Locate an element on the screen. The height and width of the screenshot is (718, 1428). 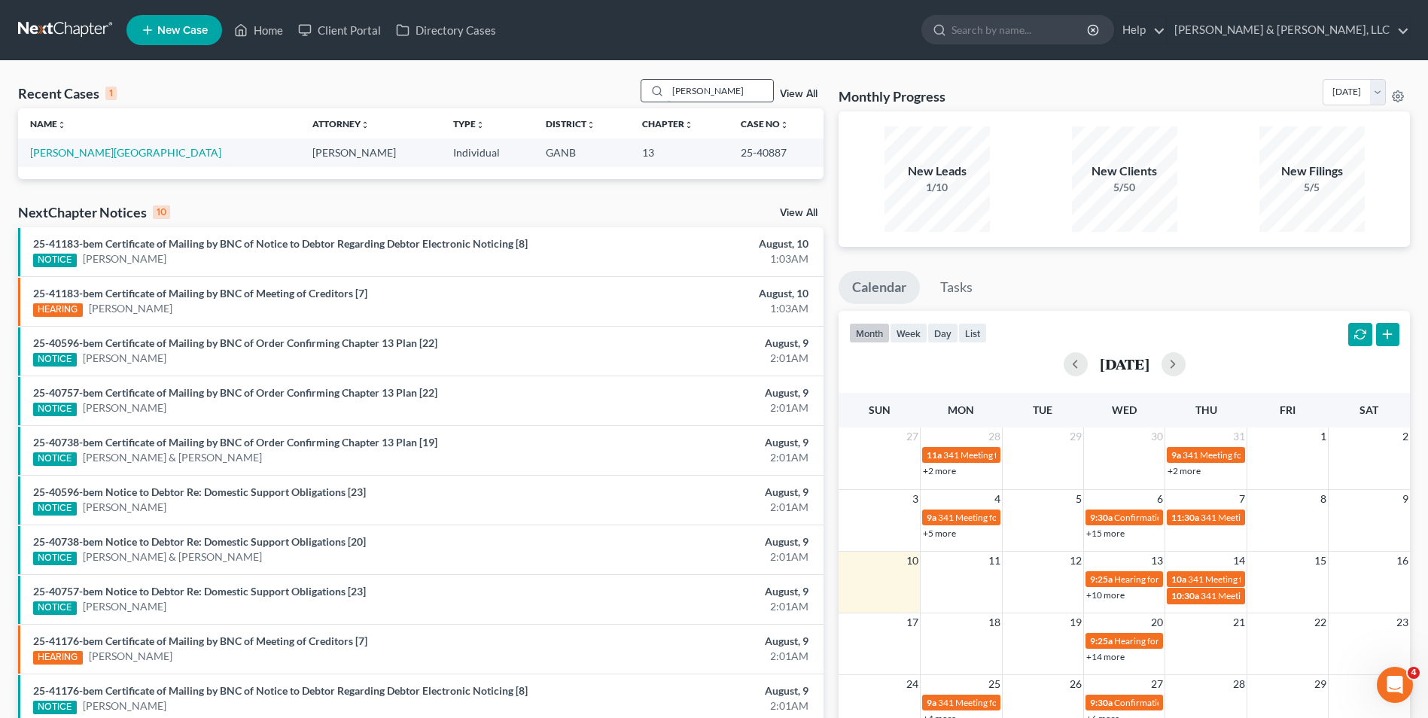
a: +15 more is located at coordinates (1105, 533).